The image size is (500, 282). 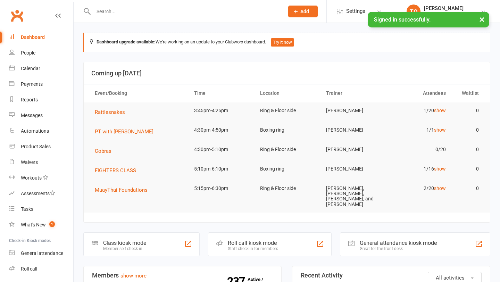 I want to click on th: Waitlist, so click(x=469, y=93).